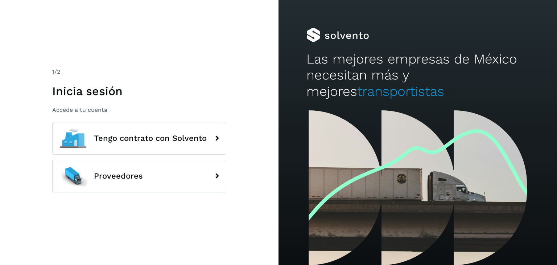 This screenshot has width=557, height=265. What do you see at coordinates (139, 72) in the screenshot?
I see `div: /2` at bounding box center [139, 72].